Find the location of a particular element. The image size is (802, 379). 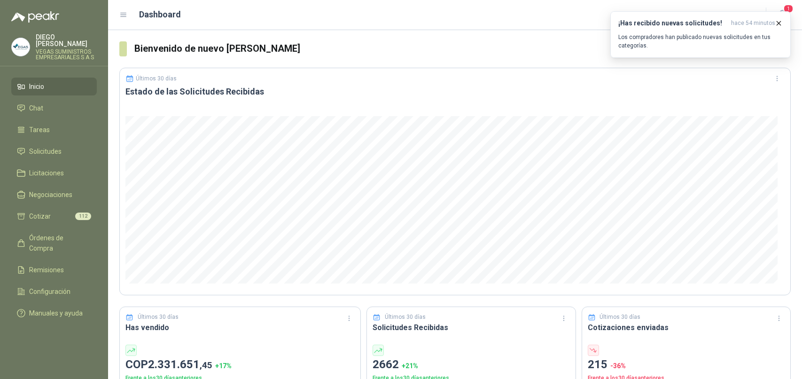

h3: Has vendido is located at coordinates (240, 327).